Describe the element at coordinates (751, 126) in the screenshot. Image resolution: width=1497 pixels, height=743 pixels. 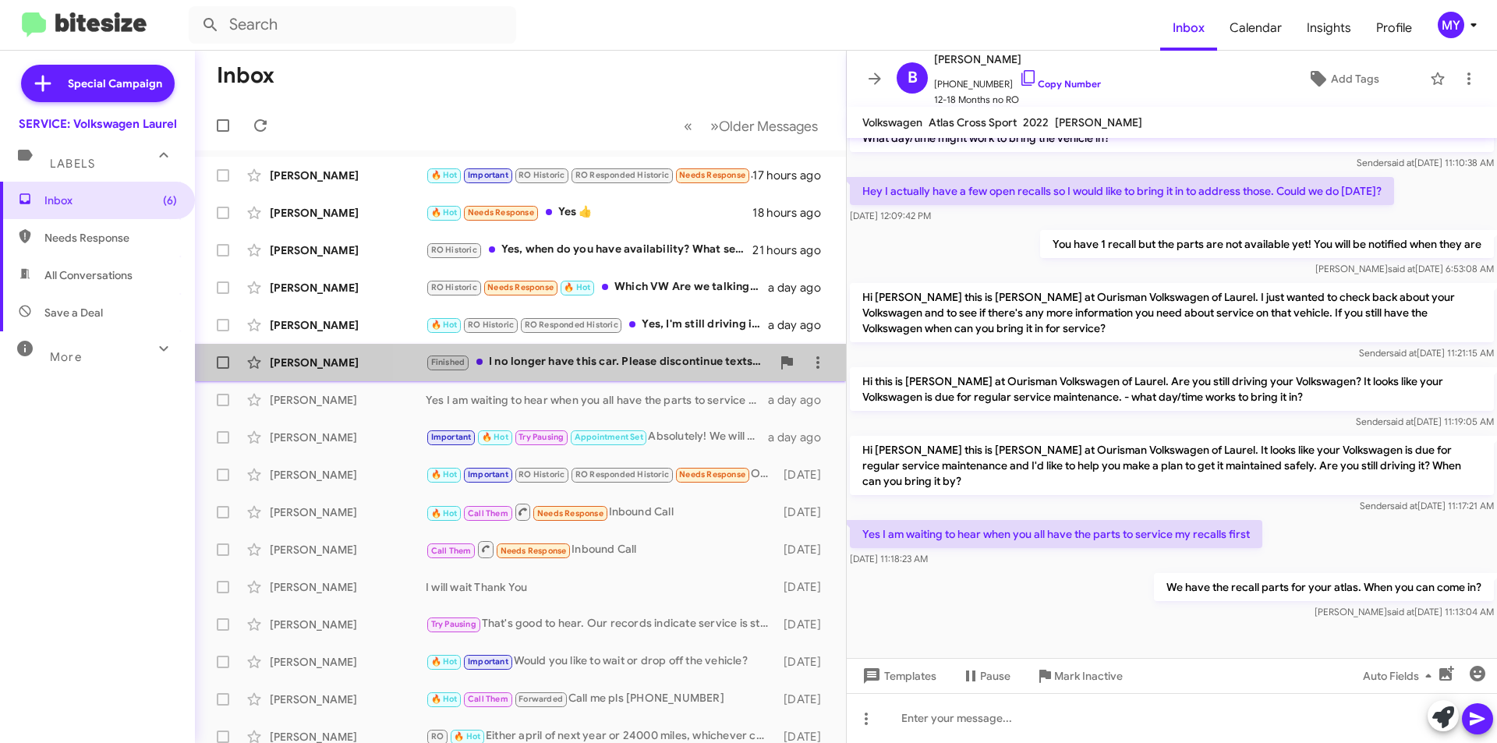
I see `nav: Page navigation example` at that location.